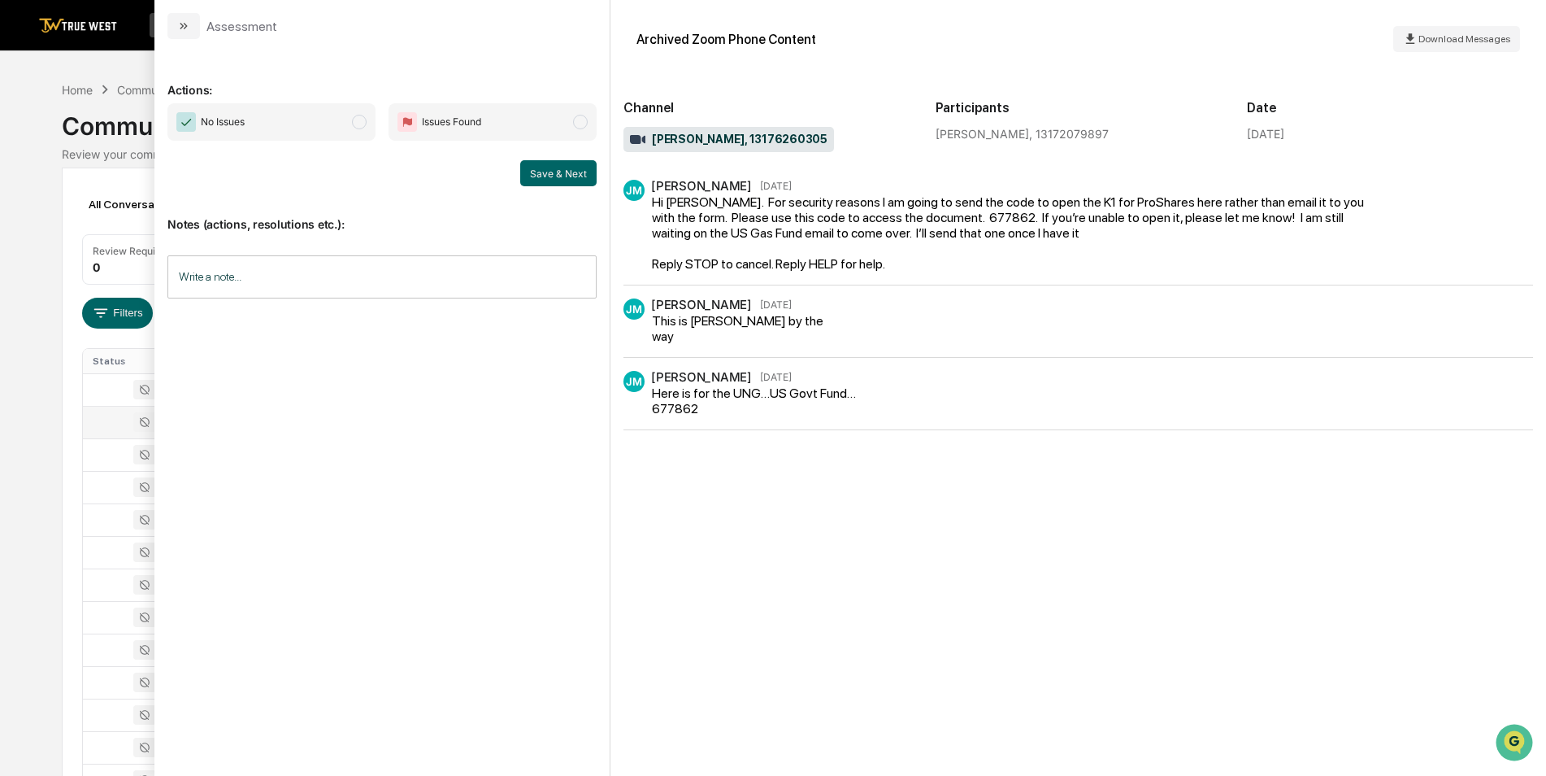  I want to click on div: 0, so click(96, 267).